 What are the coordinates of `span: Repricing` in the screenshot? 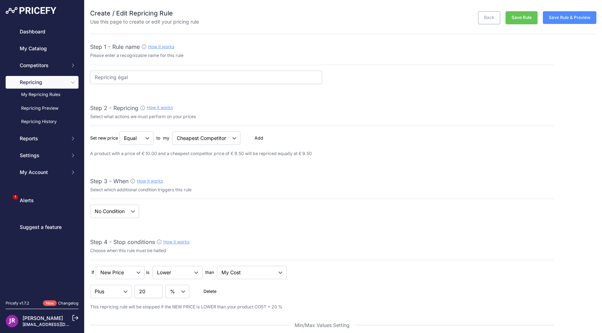 It's located at (43, 82).